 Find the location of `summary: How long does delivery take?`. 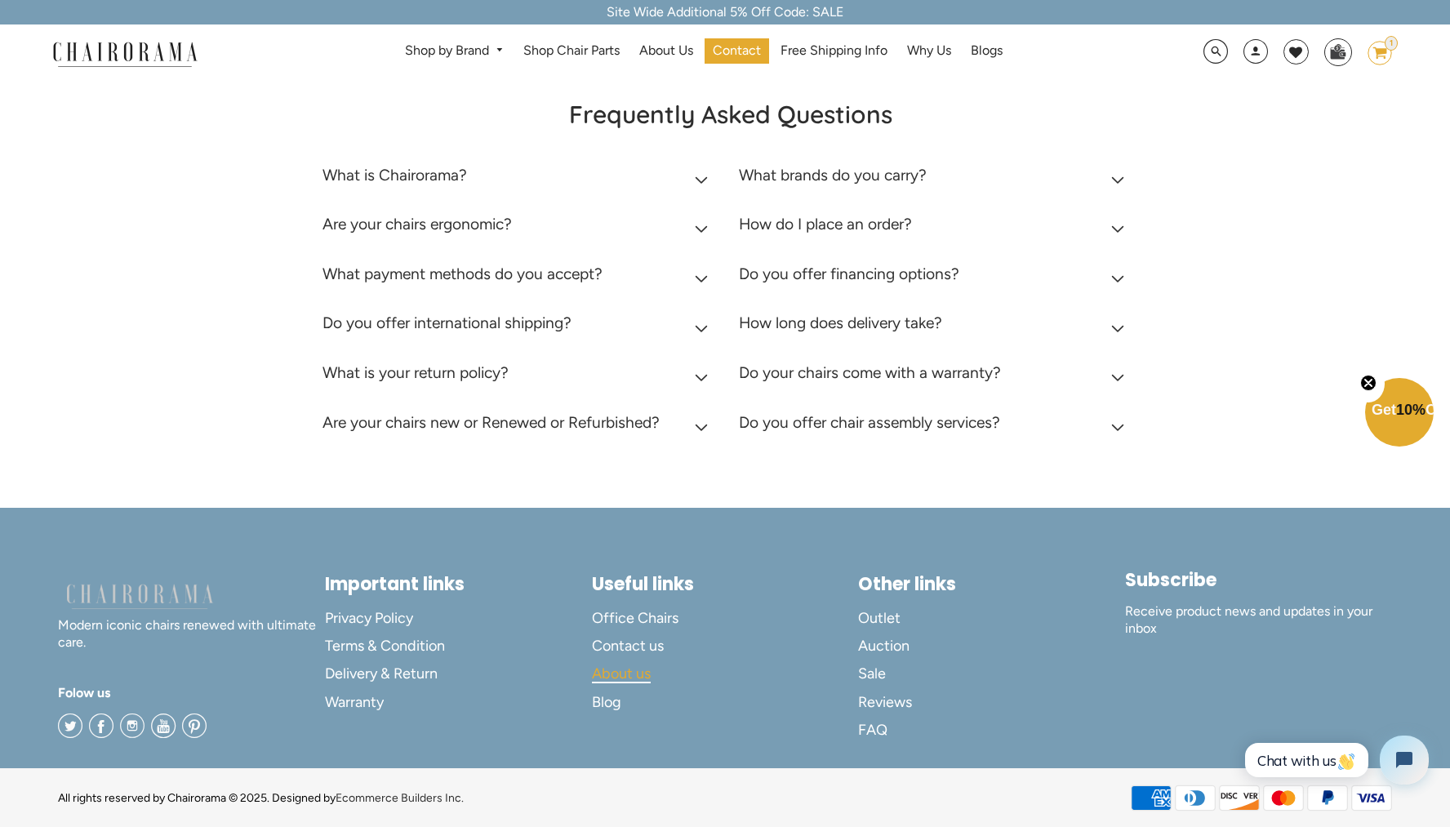

summary: How long does delivery take? is located at coordinates (935, 327).